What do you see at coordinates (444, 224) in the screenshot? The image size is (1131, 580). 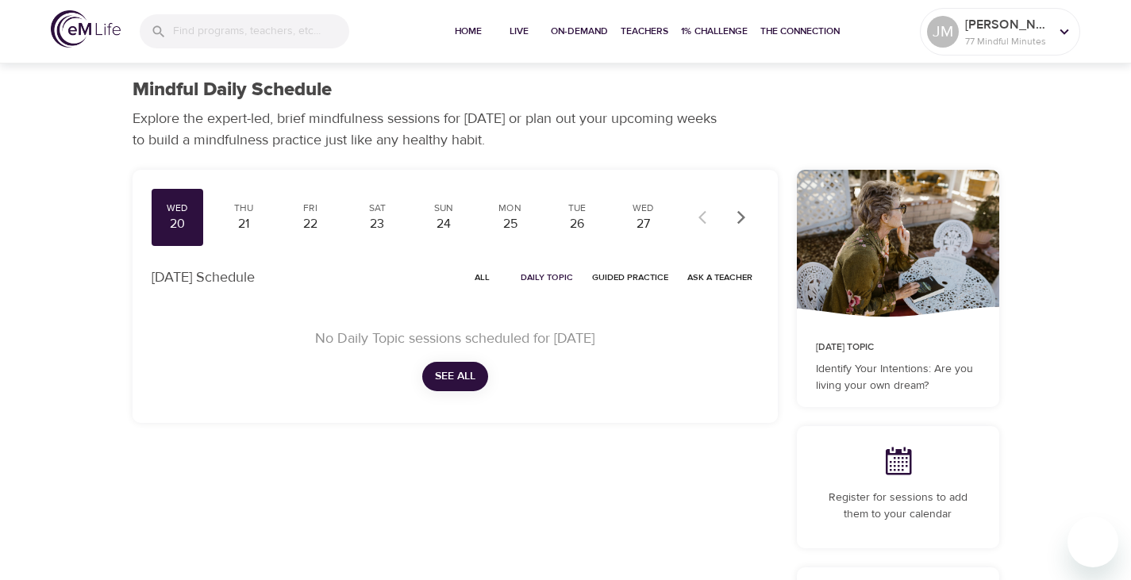 I see `div: 24` at bounding box center [444, 224].